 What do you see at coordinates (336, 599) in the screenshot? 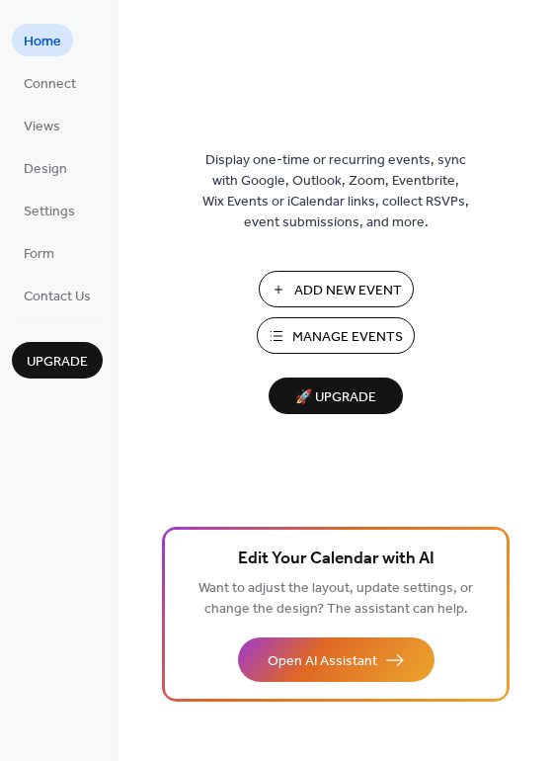
I see `span: Want to adjust the layout, update settings, or change the design? The assistant can help.` at bounding box center [336, 599].